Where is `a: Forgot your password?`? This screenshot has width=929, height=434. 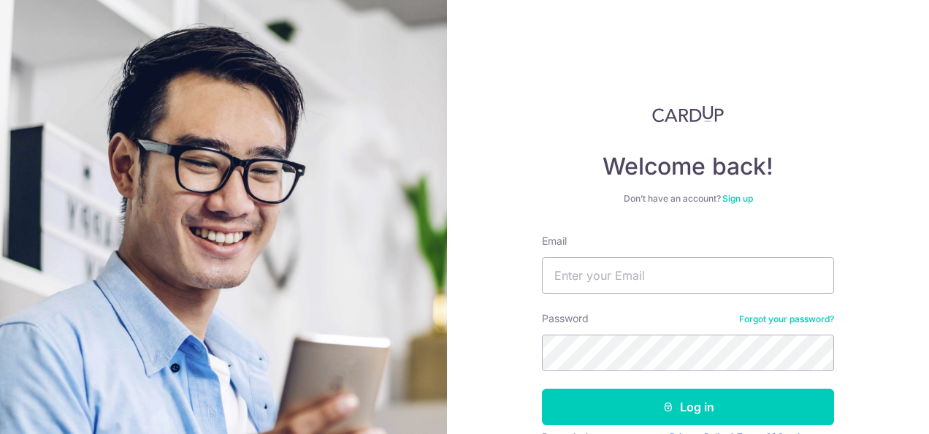
a: Forgot your password? is located at coordinates (786, 319).